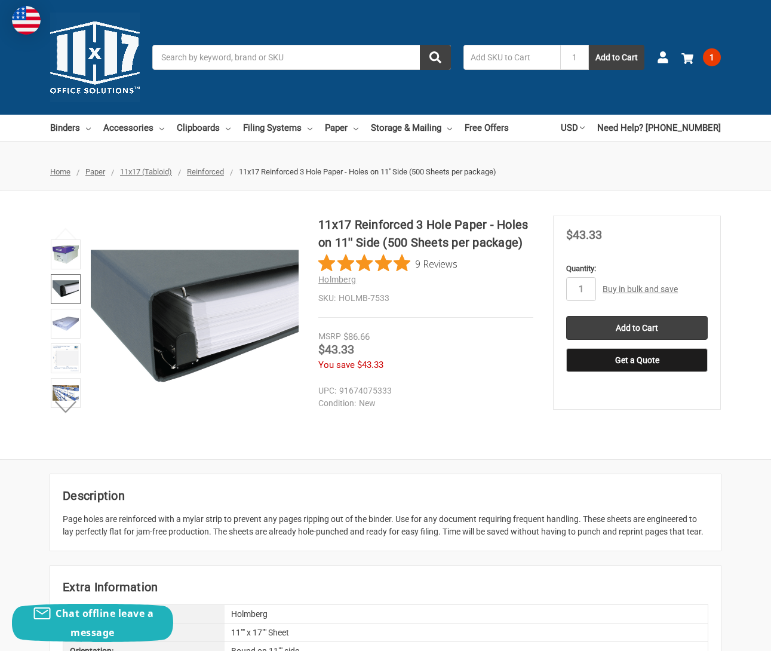 The height and width of the screenshot is (651, 771). Describe the element at coordinates (436, 263) in the screenshot. I see `span: 9 Reviews` at that location.